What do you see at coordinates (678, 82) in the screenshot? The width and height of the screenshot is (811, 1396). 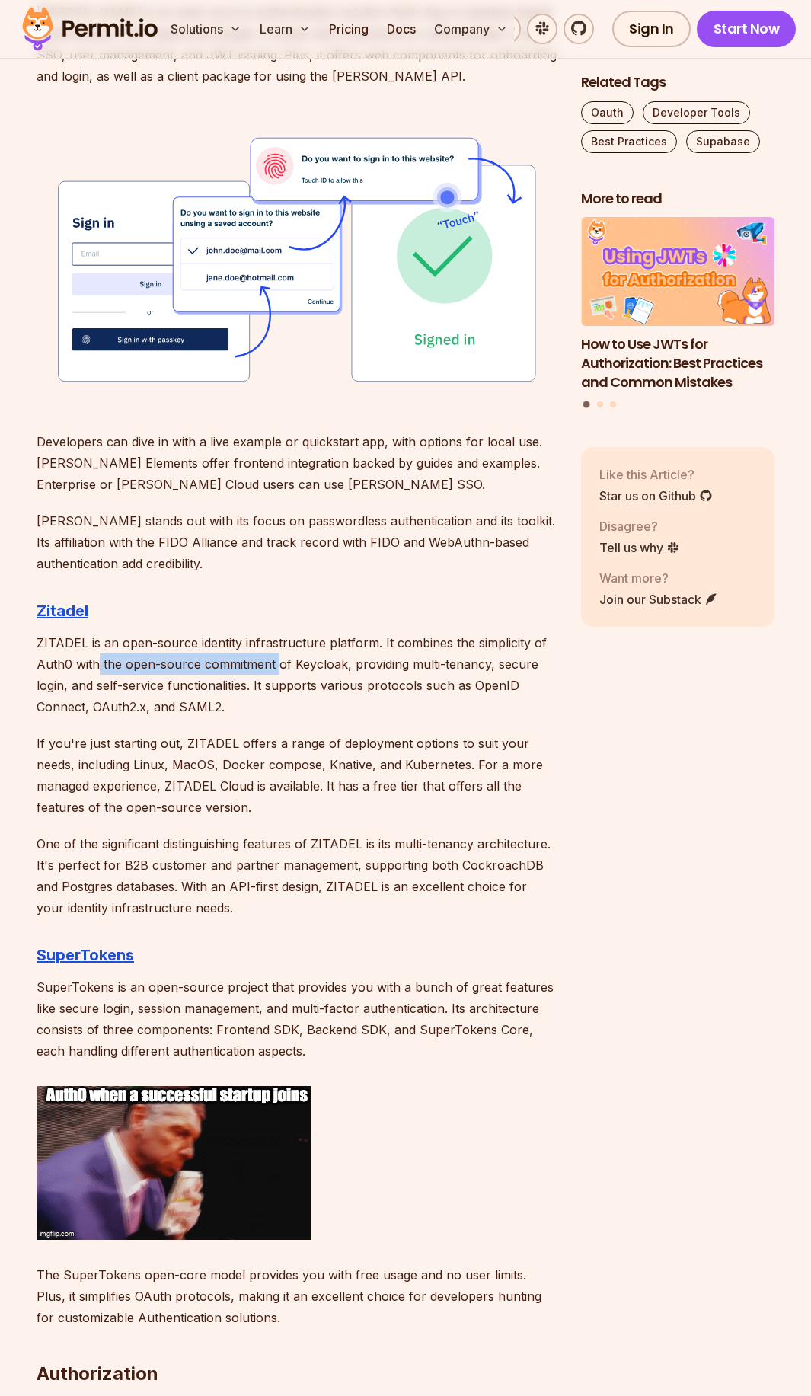 I see `h2: Related Tags` at bounding box center [678, 82].